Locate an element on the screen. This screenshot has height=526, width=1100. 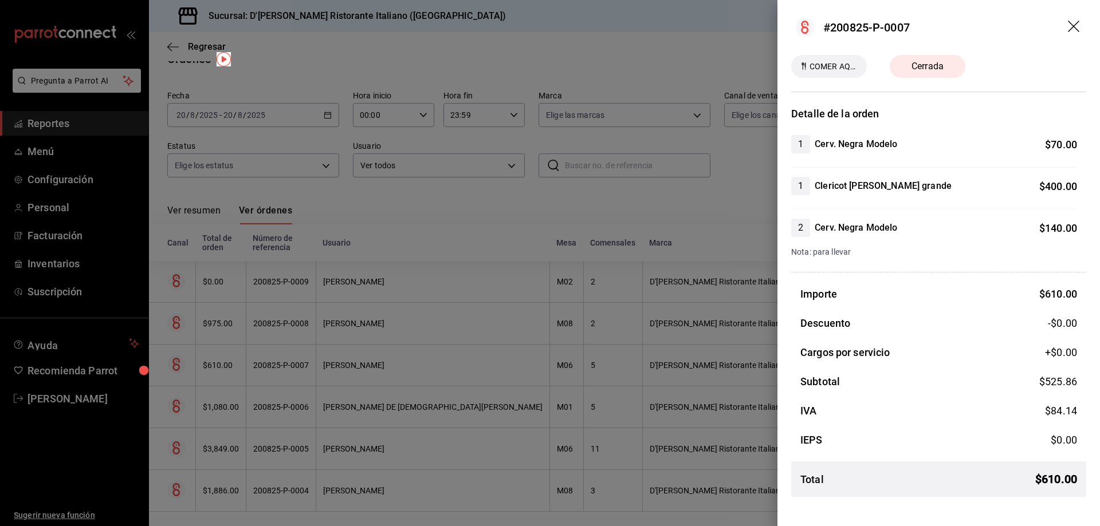
img: Tooltip marker is located at coordinates (223, 59).